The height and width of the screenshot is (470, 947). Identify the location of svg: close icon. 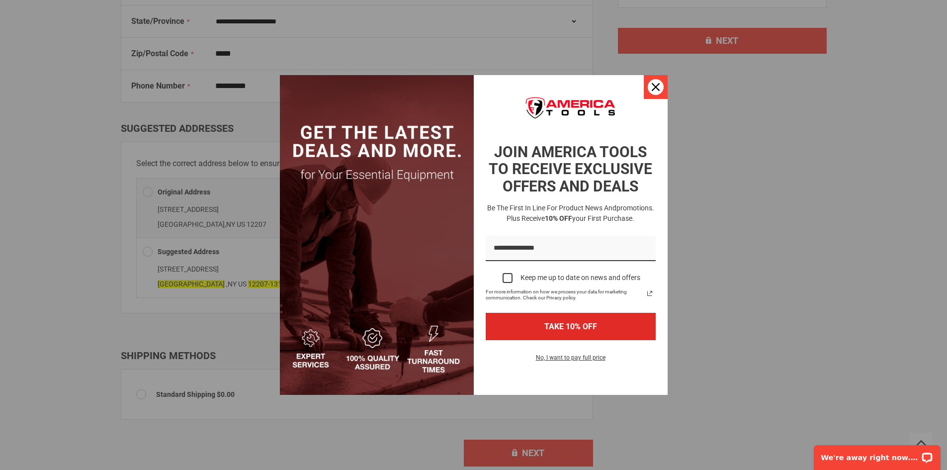
(656, 87).